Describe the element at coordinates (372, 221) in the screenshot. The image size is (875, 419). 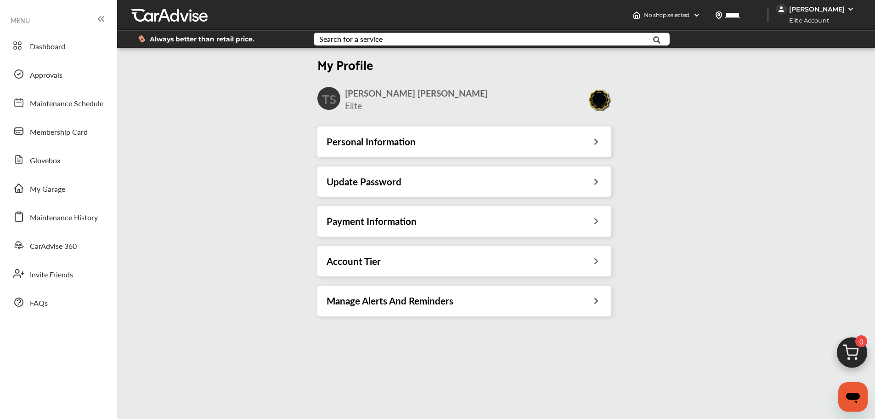
I see `h3: Payment Information` at that location.